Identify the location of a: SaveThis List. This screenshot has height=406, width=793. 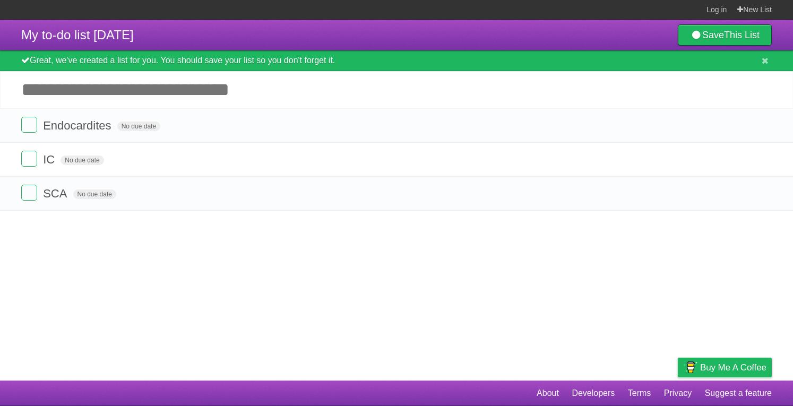
(724, 35).